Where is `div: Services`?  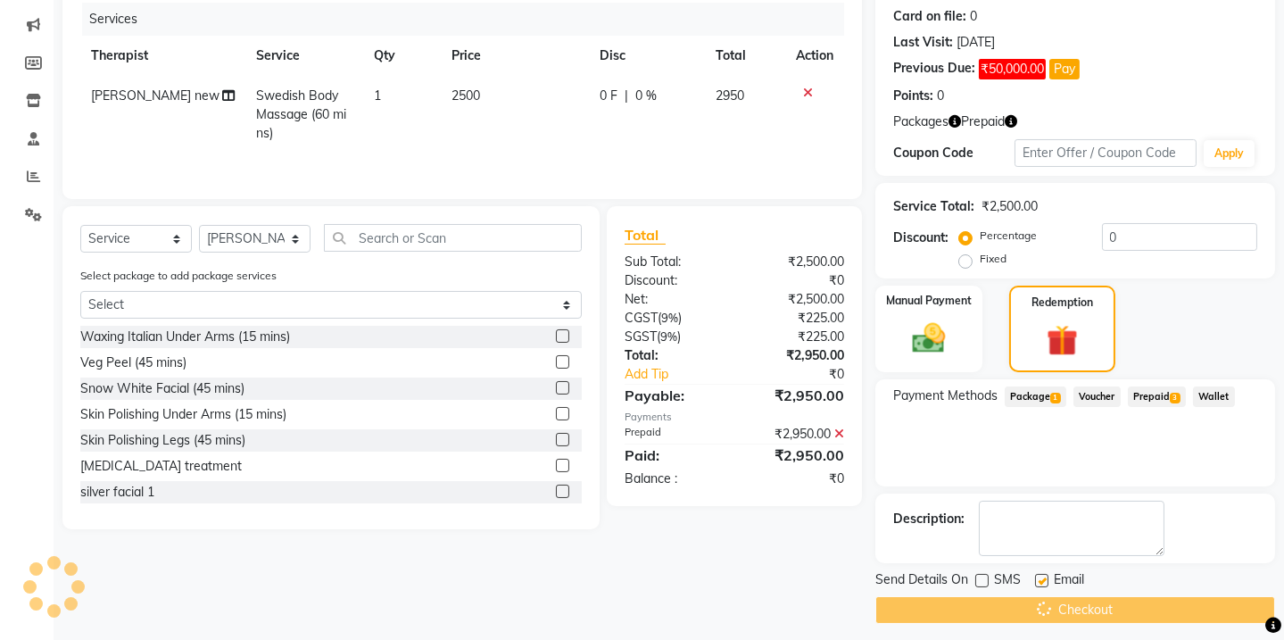
div: Services is located at coordinates (469, 19).